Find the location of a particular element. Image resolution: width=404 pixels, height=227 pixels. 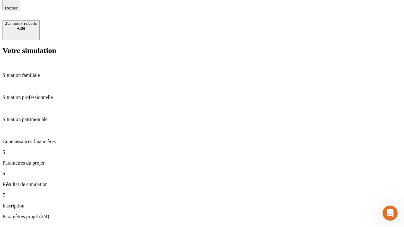

p: 5 is located at coordinates (202, 152).